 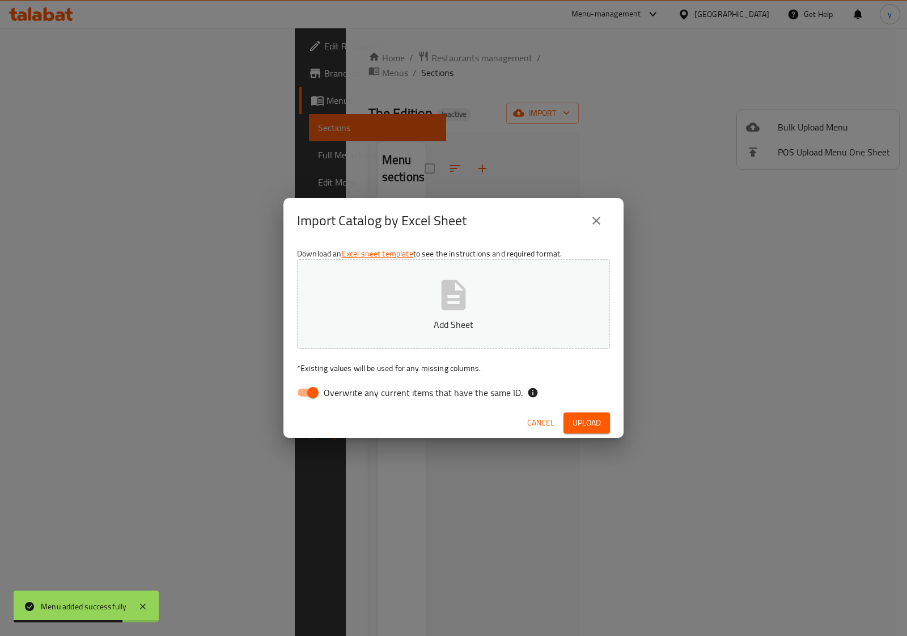 What do you see at coordinates (423, 392) in the screenshot?
I see `span: Overwrite any current items that have the same ID.` at bounding box center [423, 392].